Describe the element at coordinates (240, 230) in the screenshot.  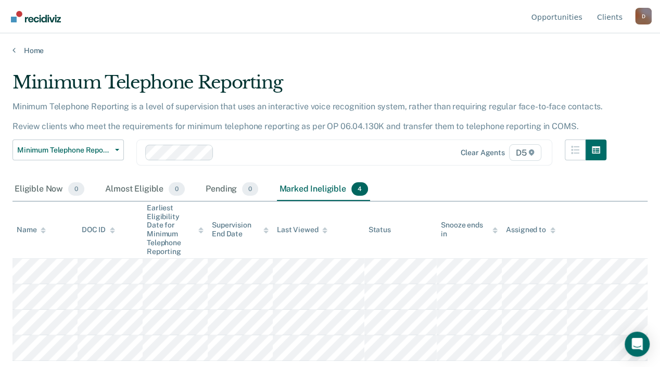
I see `div: Supervision End Date` at that location.